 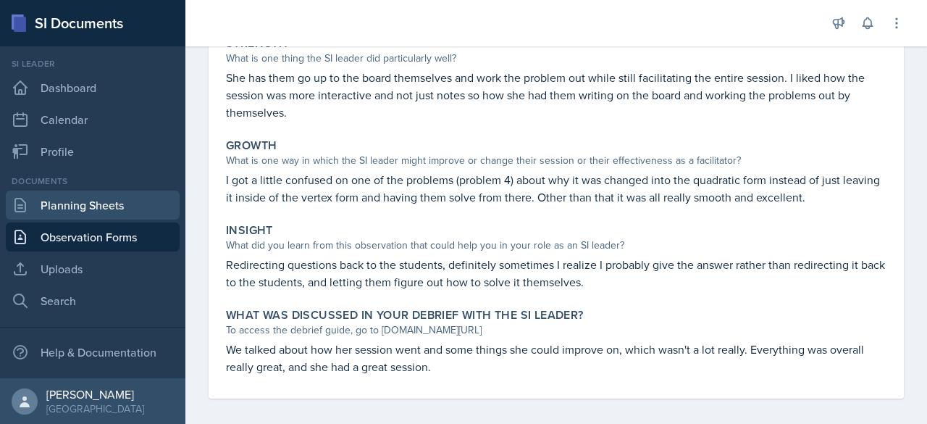 I want to click on div: What is one way in which the SI leader might improve or change their session or their effectivene..., so click(x=556, y=160).